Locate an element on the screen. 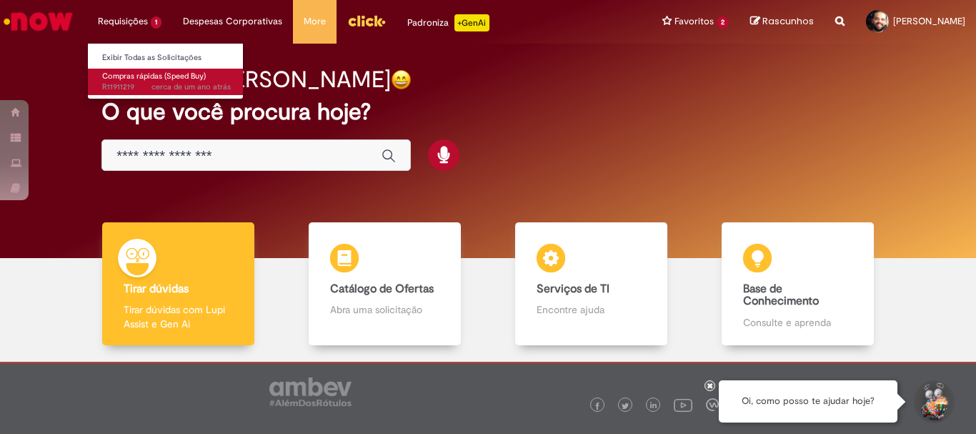 The width and height of the screenshot is (976, 434). p: Encontre ajuda is located at coordinates (591, 309).